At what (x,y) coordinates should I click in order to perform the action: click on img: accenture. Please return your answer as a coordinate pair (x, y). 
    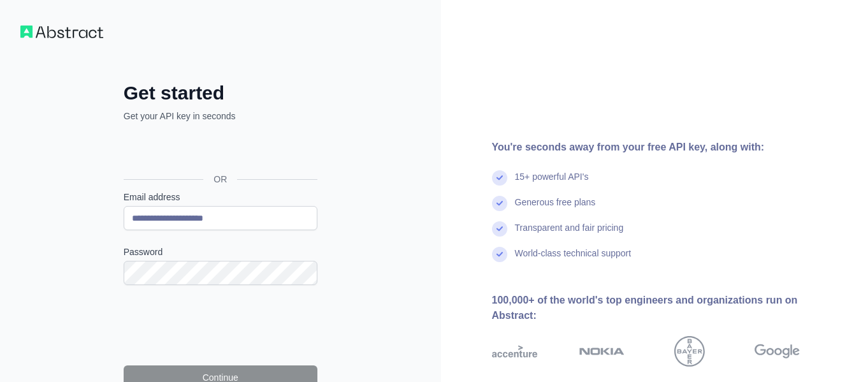
    Looking at the image, I should click on (514, 351).